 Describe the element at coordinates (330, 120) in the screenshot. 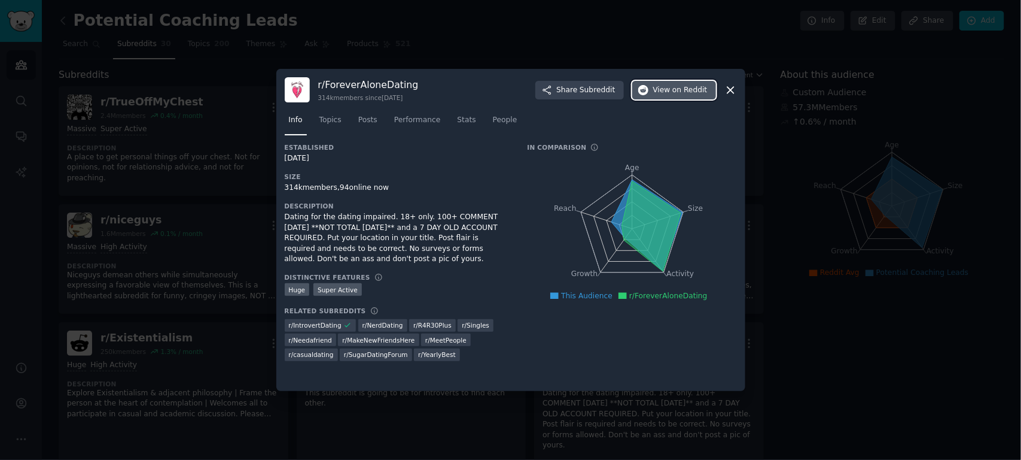

I see `span: Topics` at that location.